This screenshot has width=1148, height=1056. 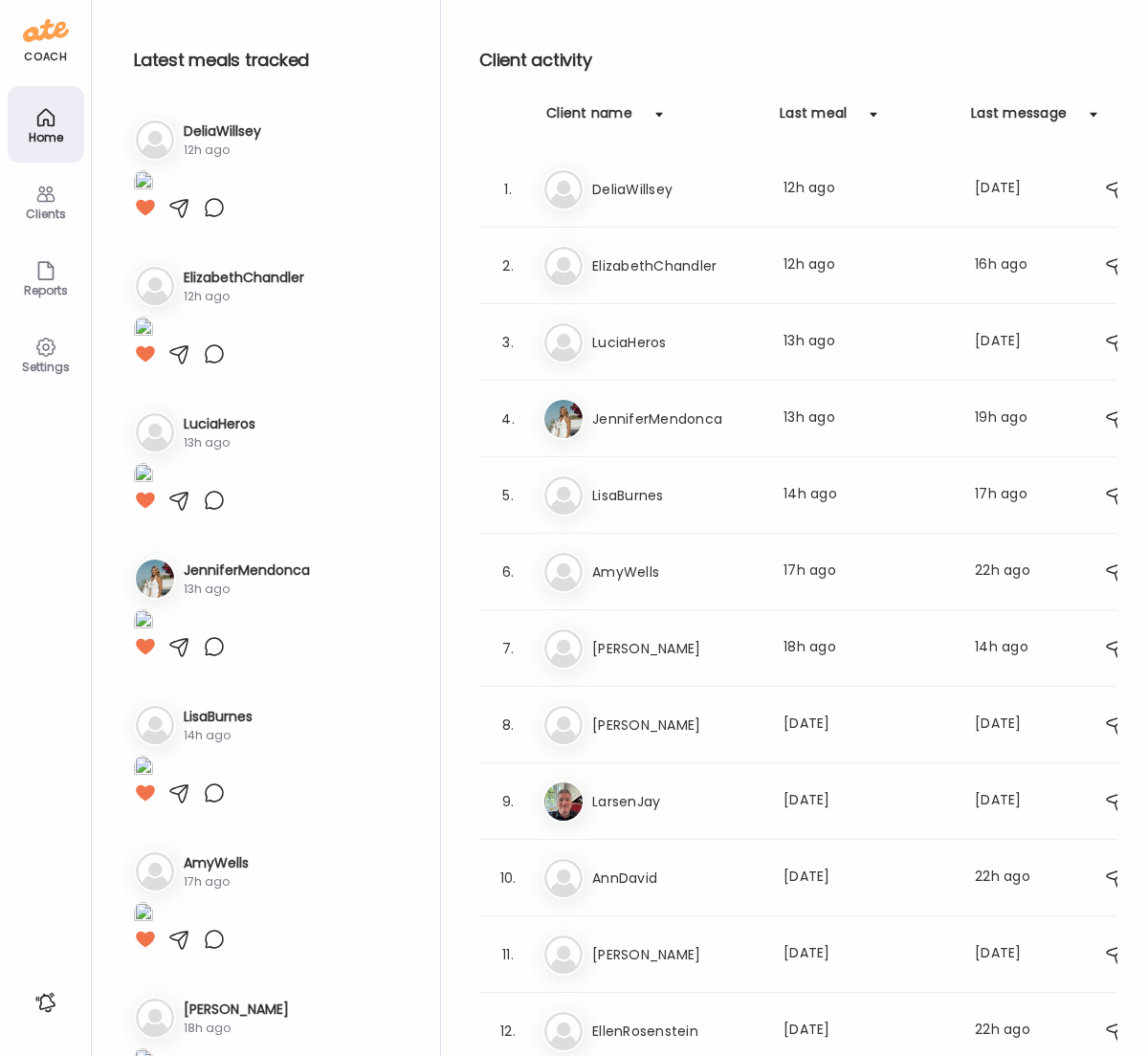 I want to click on div: 3., so click(x=508, y=342).